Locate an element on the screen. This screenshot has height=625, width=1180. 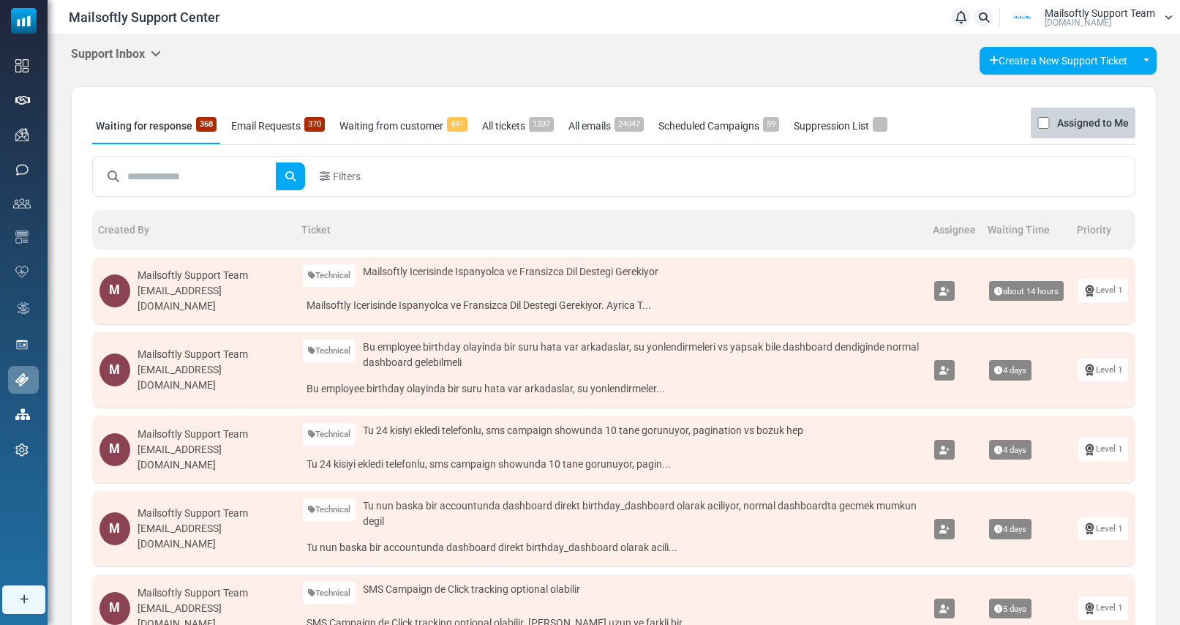
span: about 14 hours is located at coordinates (1026, 291).